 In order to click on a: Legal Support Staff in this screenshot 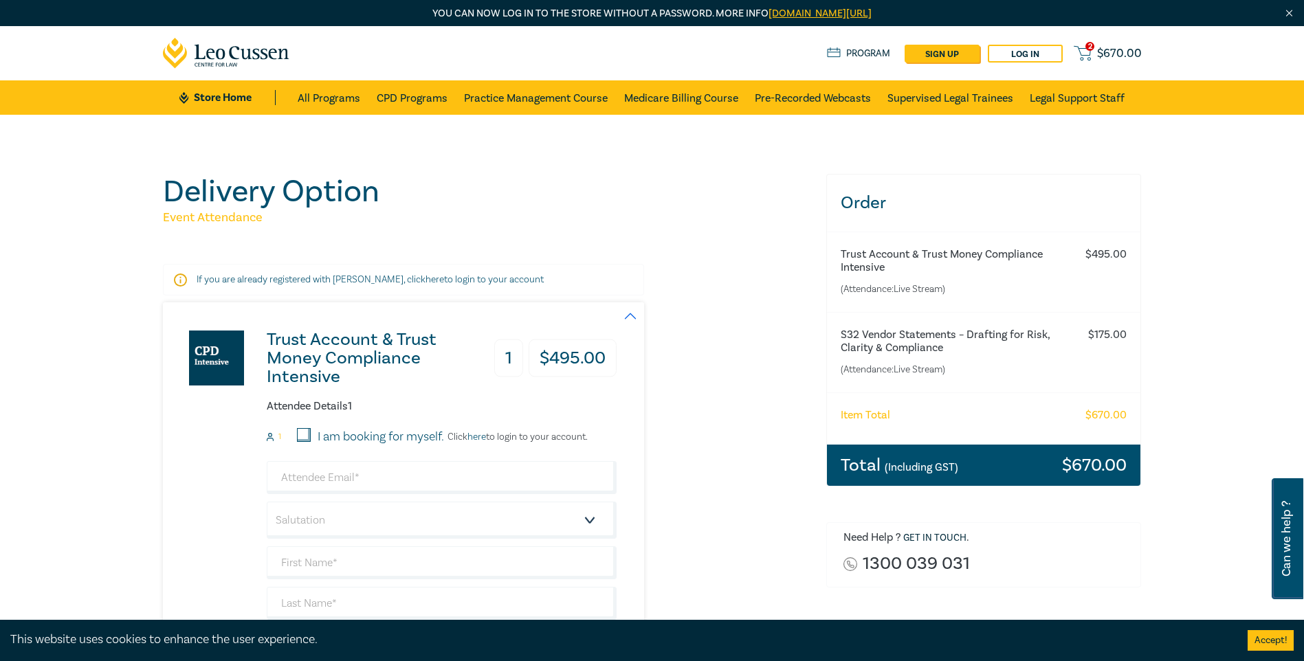, I will do `click(1077, 98)`.